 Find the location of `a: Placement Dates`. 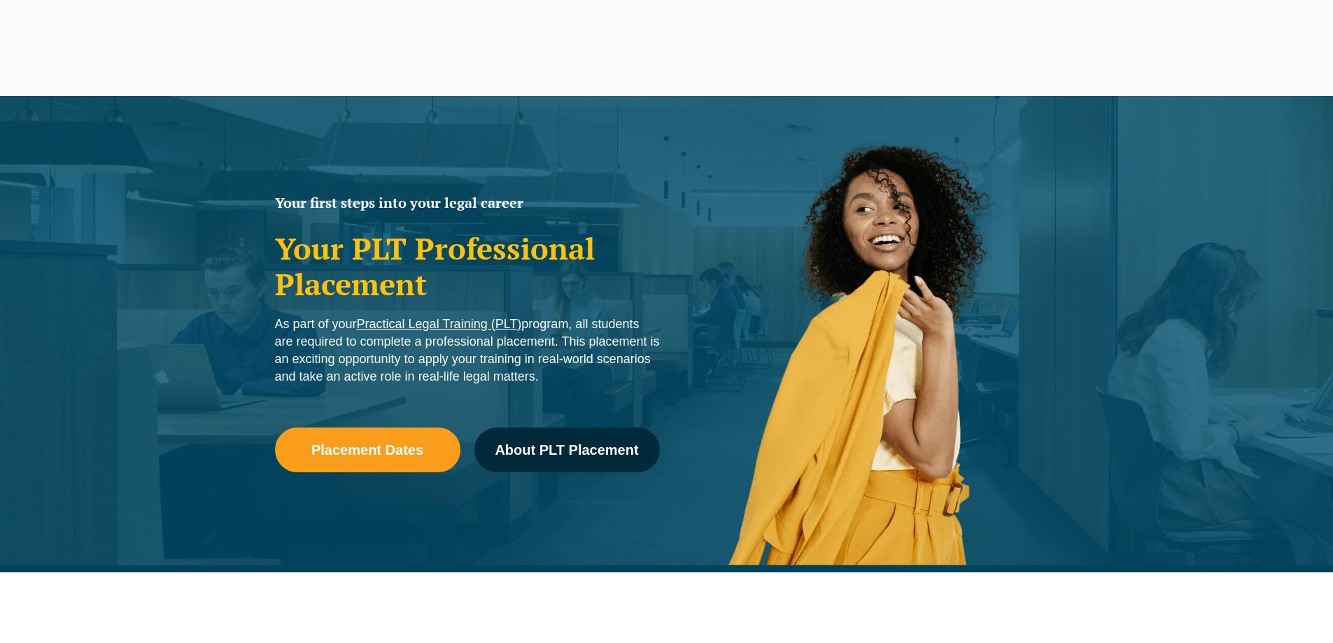

a: Placement Dates is located at coordinates (367, 450).